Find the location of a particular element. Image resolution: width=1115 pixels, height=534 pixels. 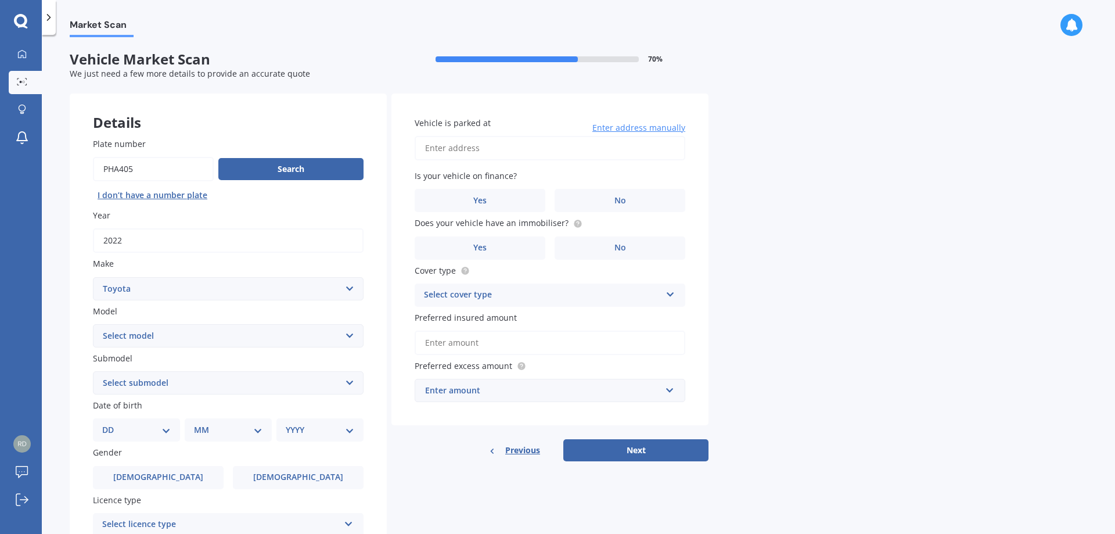

span: Cover type is located at coordinates (435, 270).